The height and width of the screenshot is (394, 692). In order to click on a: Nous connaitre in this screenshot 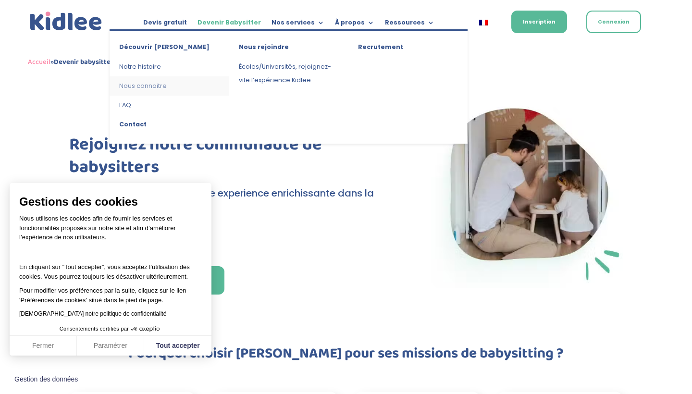, I will do `click(169, 86)`.